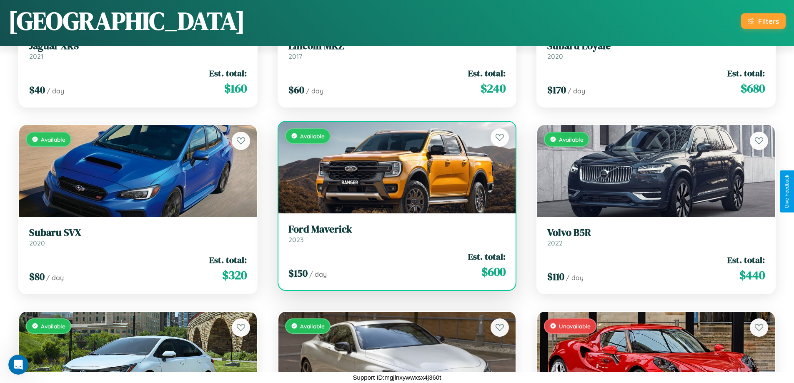 Image resolution: width=794 pixels, height=383 pixels. I want to click on h3: Jaguar XK8, so click(138, 46).